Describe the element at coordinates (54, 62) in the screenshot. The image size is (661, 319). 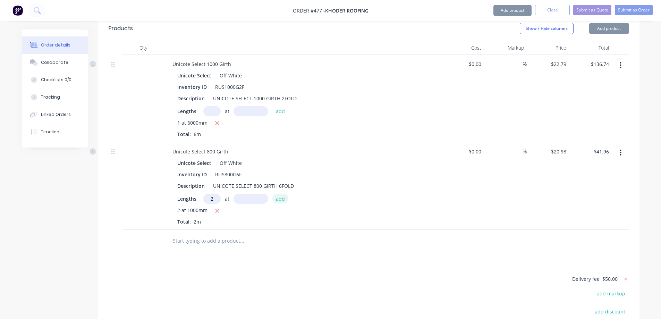
I see `div: Collaborate` at that location.